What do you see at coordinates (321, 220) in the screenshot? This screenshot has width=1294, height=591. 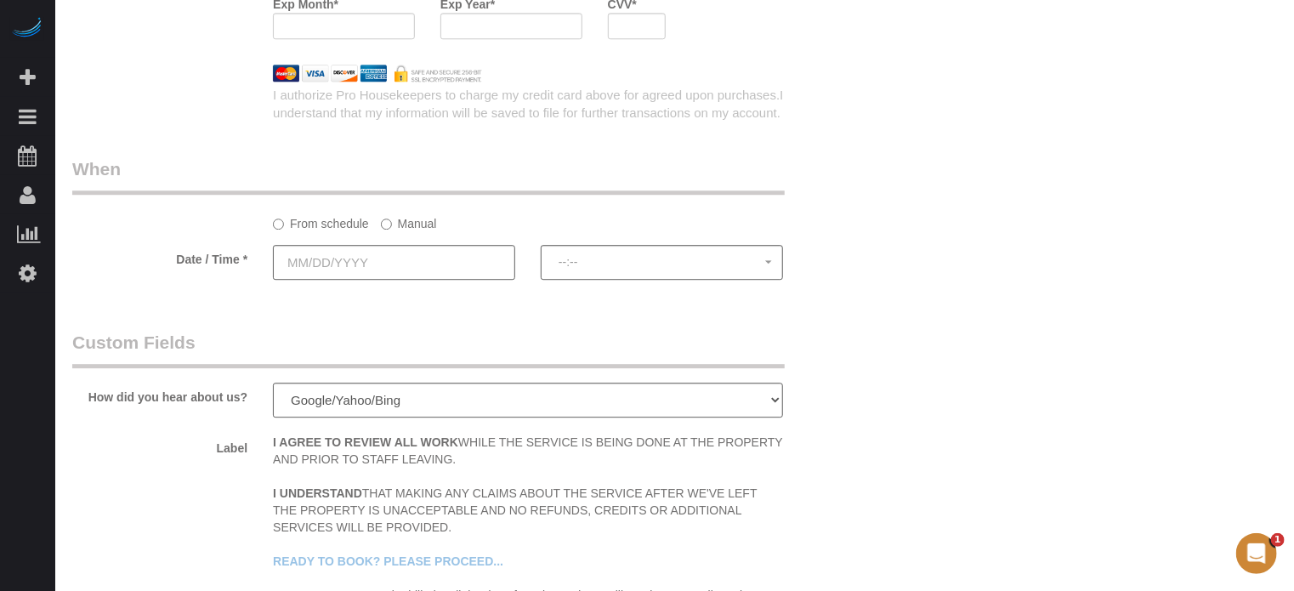 I see `label: From schedule` at bounding box center [321, 220].